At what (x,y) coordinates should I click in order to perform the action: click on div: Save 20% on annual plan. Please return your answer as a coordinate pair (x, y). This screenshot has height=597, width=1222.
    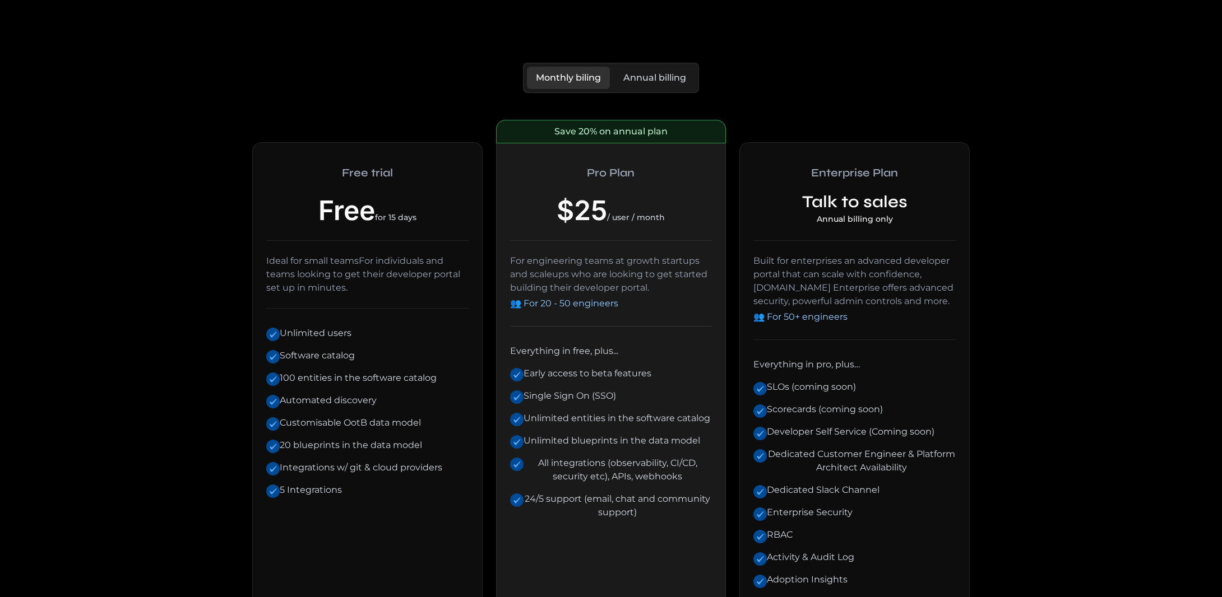
    Looking at the image, I should click on (611, 132).